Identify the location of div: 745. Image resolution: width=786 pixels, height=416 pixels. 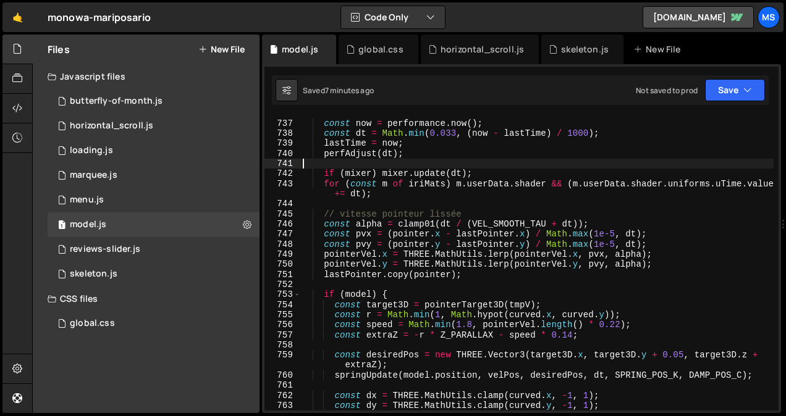
(282, 214).